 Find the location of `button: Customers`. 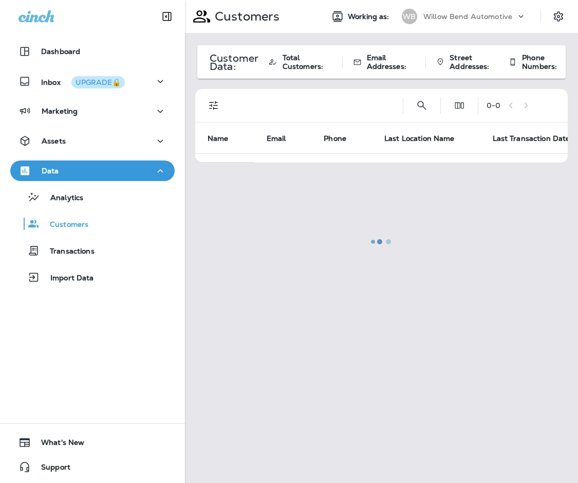

button: Customers is located at coordinates (93, 224).